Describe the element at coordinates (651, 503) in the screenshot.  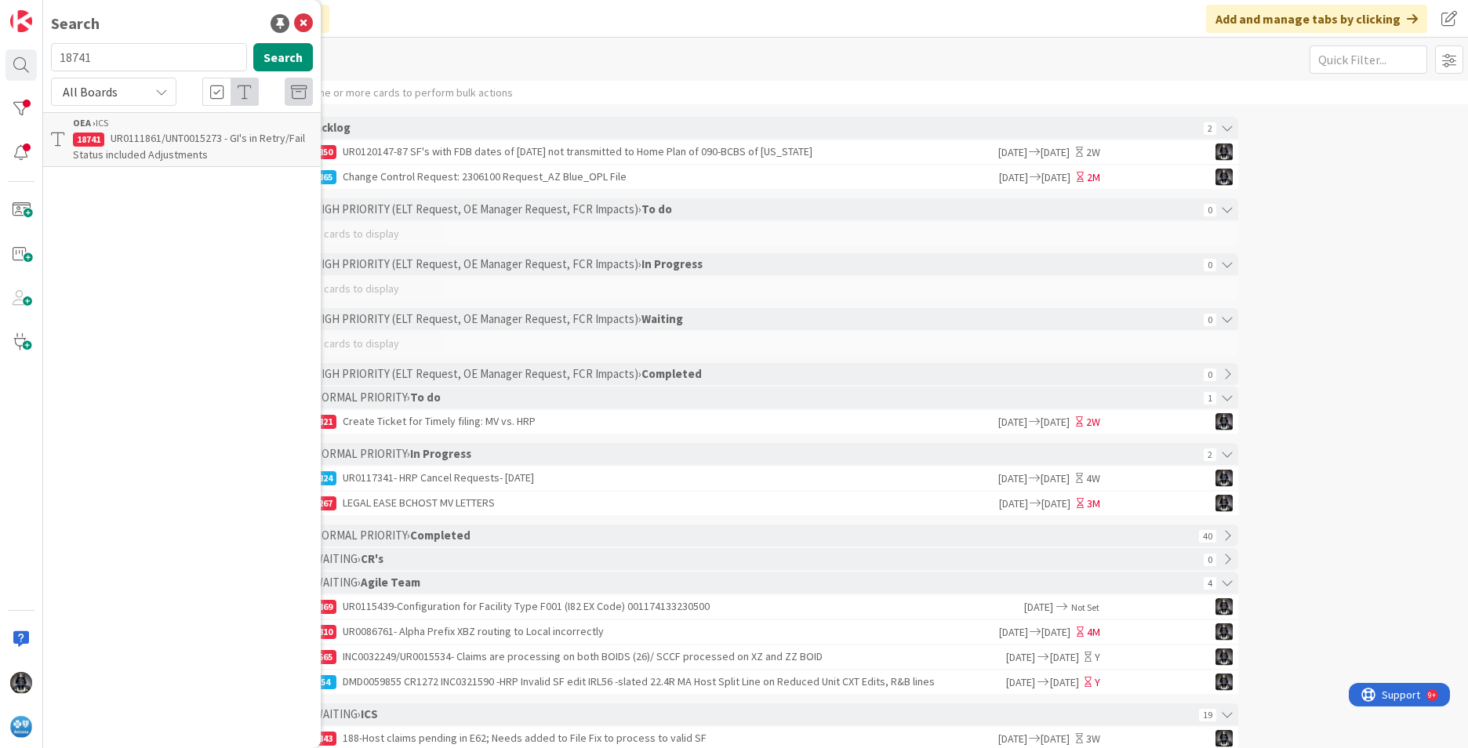
I see `div: LEGAL EASE BCHOST MV LETTERS` at that location.